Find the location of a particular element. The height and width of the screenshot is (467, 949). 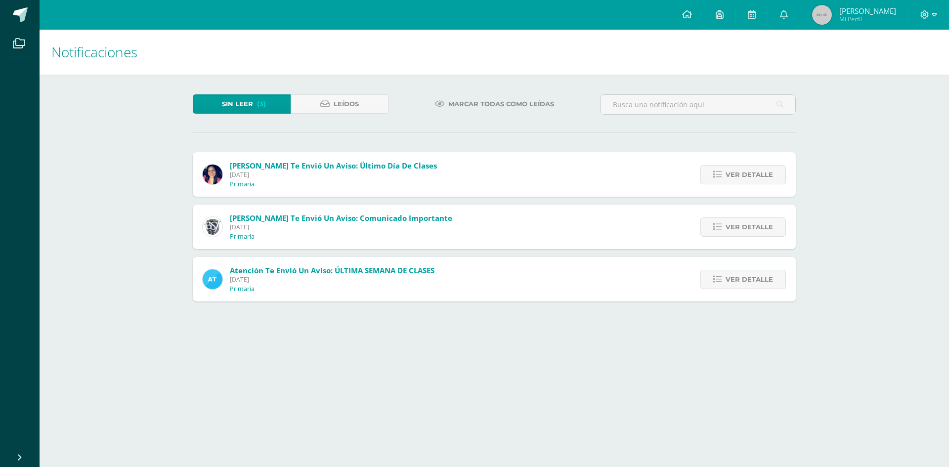

a: Sin leer(3) is located at coordinates (242, 104).